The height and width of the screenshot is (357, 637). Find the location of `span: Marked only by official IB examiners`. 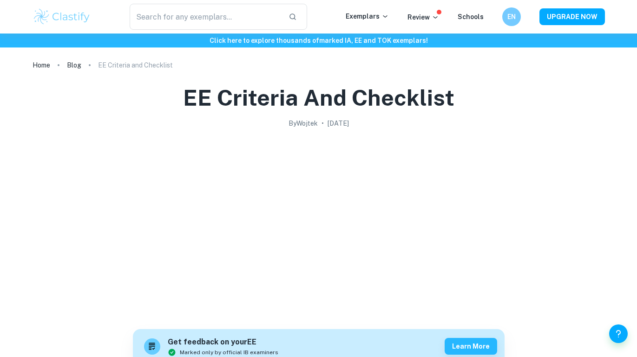

span: Marked only by official IB examiners is located at coordinates (229, 352).